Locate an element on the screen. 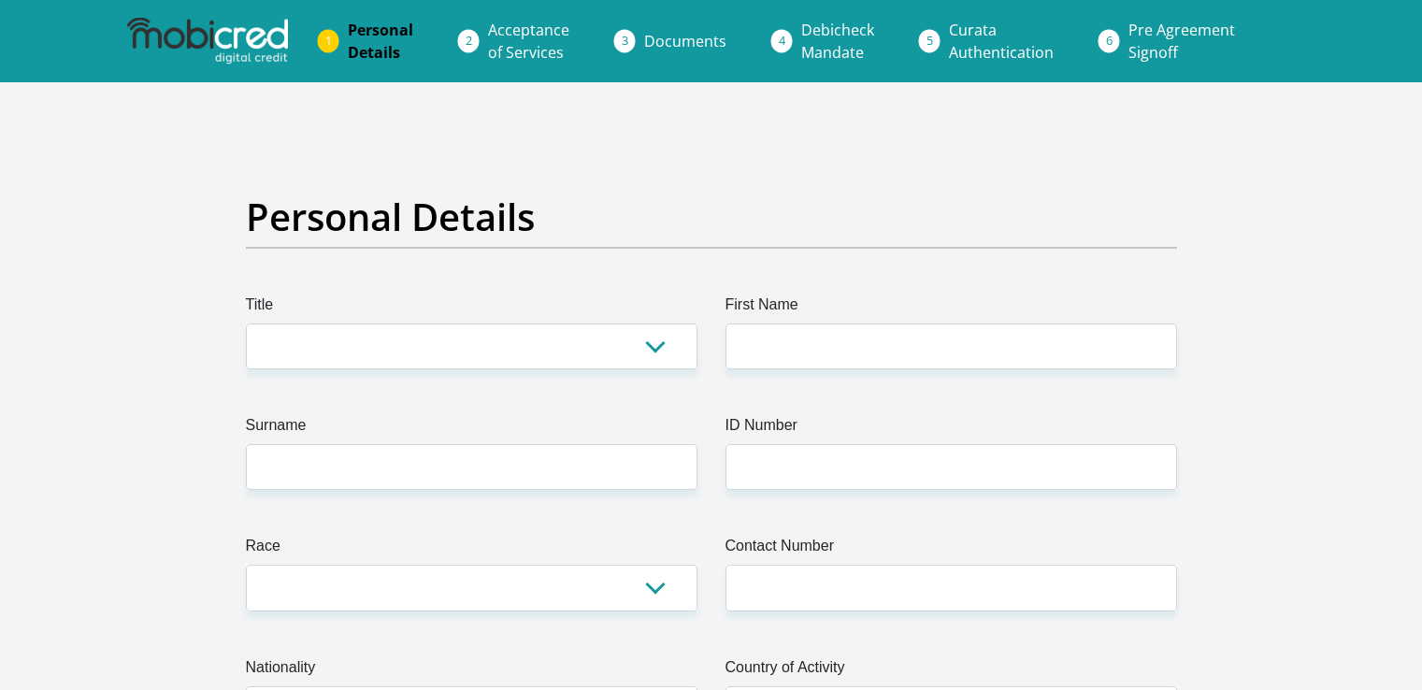 The image size is (1422, 690). label: Race is located at coordinates (471, 550).